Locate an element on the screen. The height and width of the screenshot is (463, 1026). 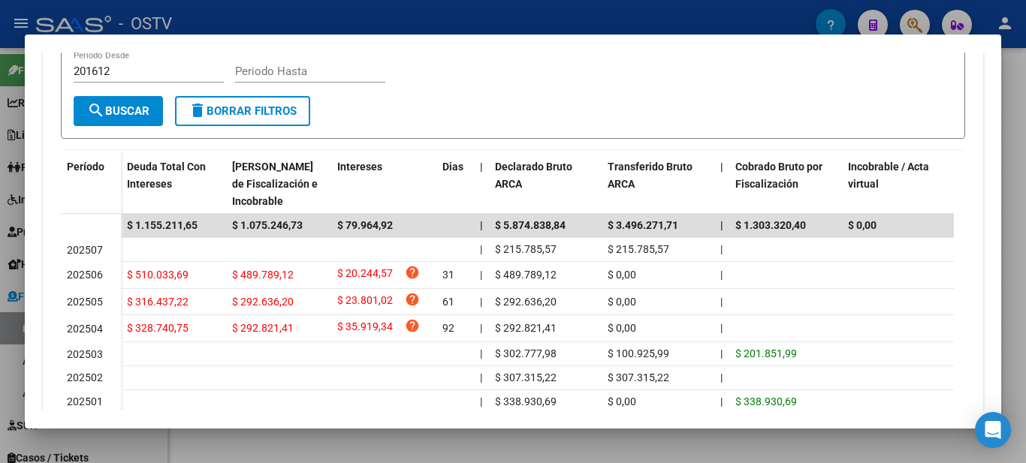
span: $ 510.033,69 is located at coordinates (158, 275).